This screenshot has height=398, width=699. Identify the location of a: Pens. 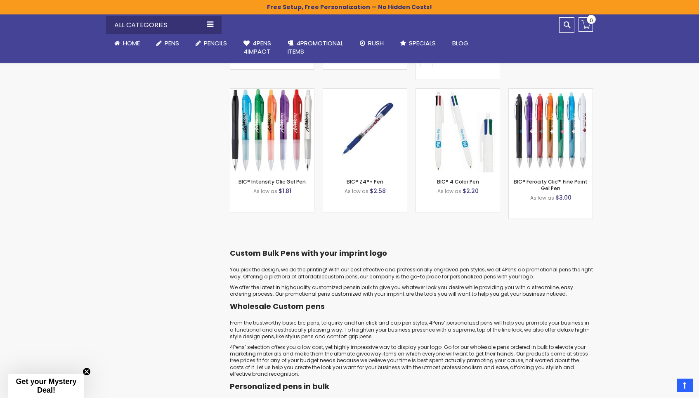
(168, 43).